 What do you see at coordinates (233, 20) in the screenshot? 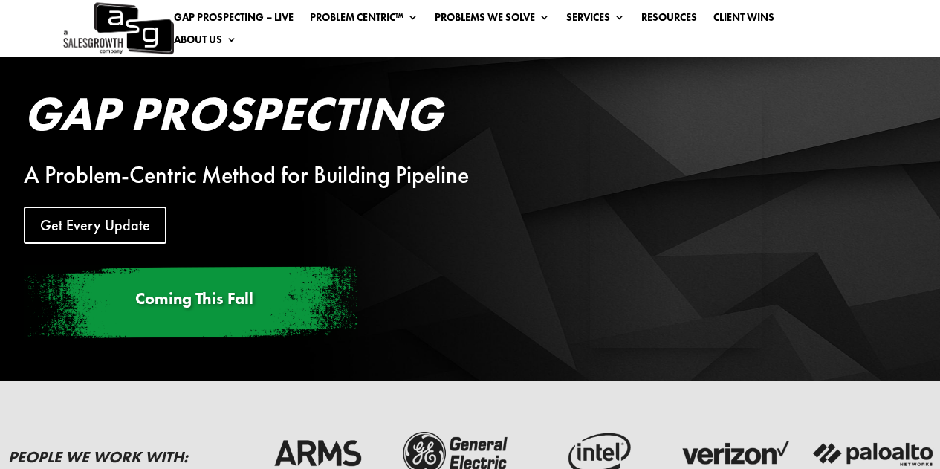
I see `a: Gap Prospecting – LIVE` at bounding box center [233, 20].